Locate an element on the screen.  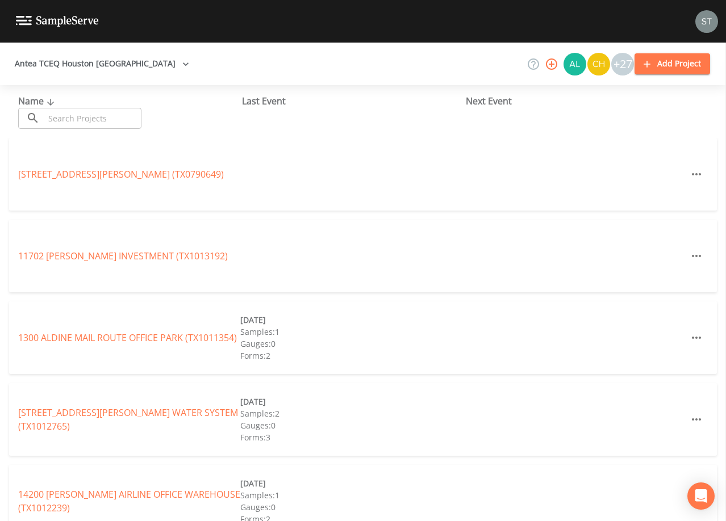
img: 30a13df2a12044f58df5f6b7fda61338 is located at coordinates (575, 64).